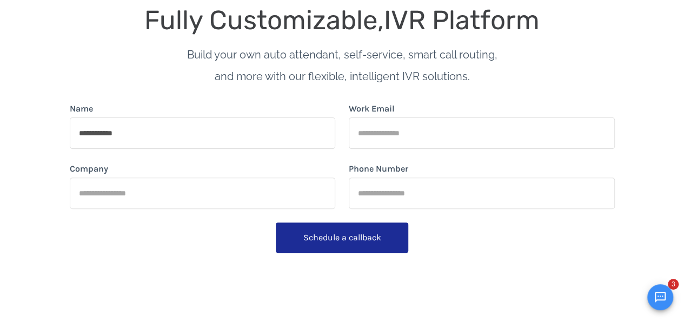 The height and width of the screenshot is (321, 684). I want to click on label: Work Email, so click(372, 109).